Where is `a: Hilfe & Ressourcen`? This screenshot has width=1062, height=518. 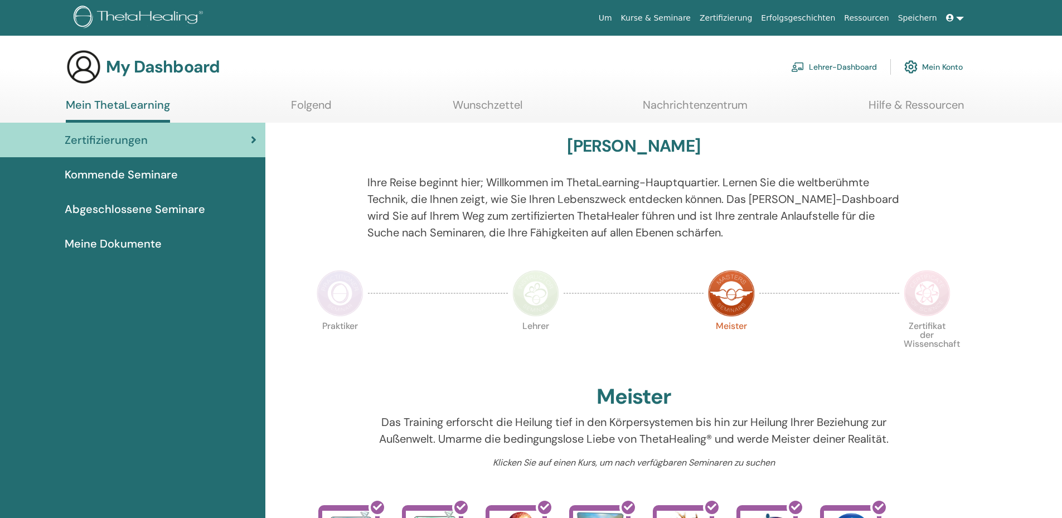 a: Hilfe & Ressourcen is located at coordinates (916, 109).